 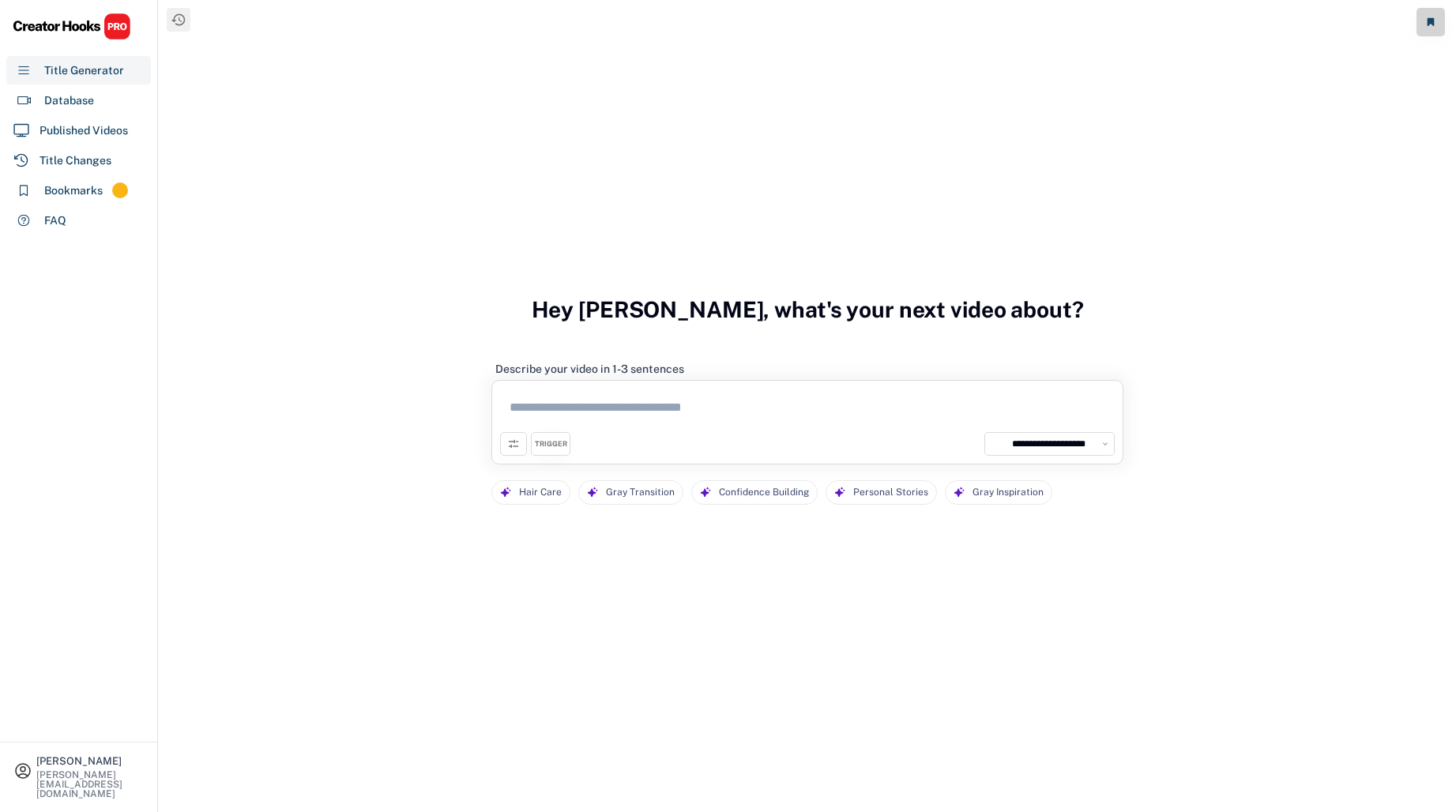 I want to click on div: Hair Care, so click(x=541, y=492).